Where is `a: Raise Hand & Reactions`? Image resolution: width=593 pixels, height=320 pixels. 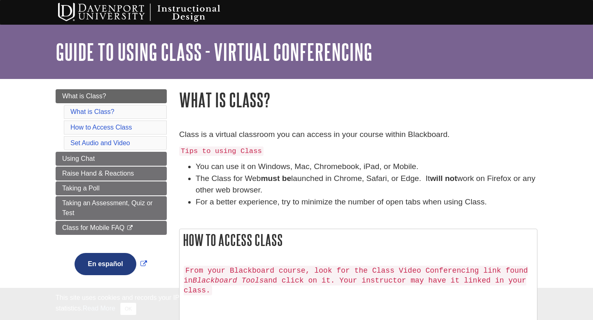 a: Raise Hand & Reactions is located at coordinates (111, 174).